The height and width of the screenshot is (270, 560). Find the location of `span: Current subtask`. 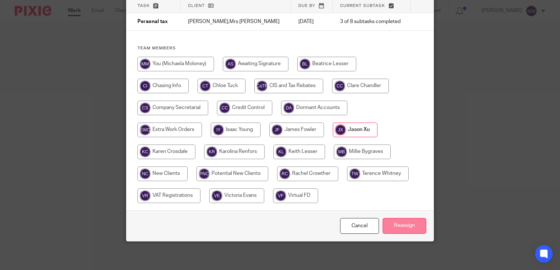

span: Current subtask is located at coordinates (362, 5).